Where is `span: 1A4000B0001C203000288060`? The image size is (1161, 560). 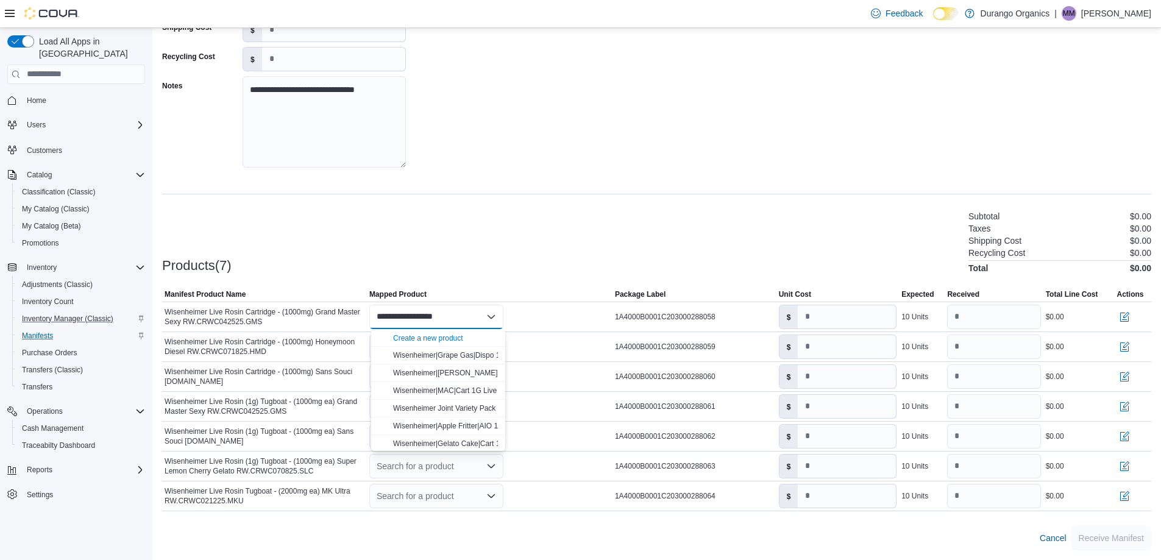
span: 1A4000B0001C203000288060 is located at coordinates (665, 377).